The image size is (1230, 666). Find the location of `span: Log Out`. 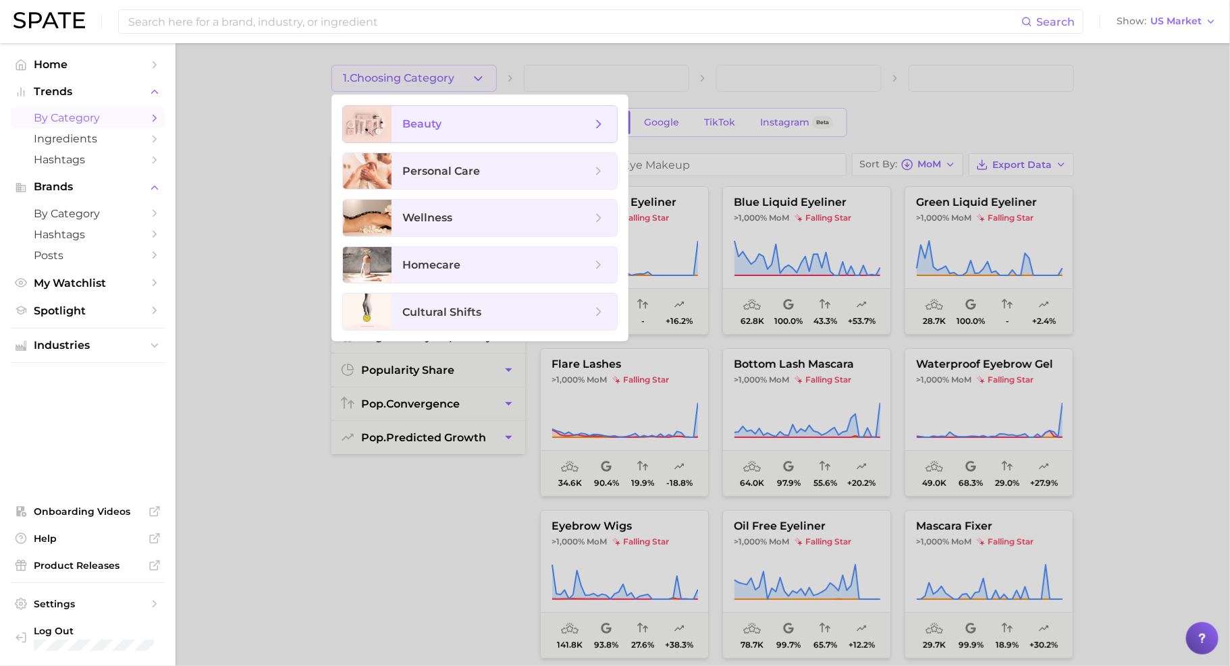

span: Log Out is located at coordinates (142, 631).